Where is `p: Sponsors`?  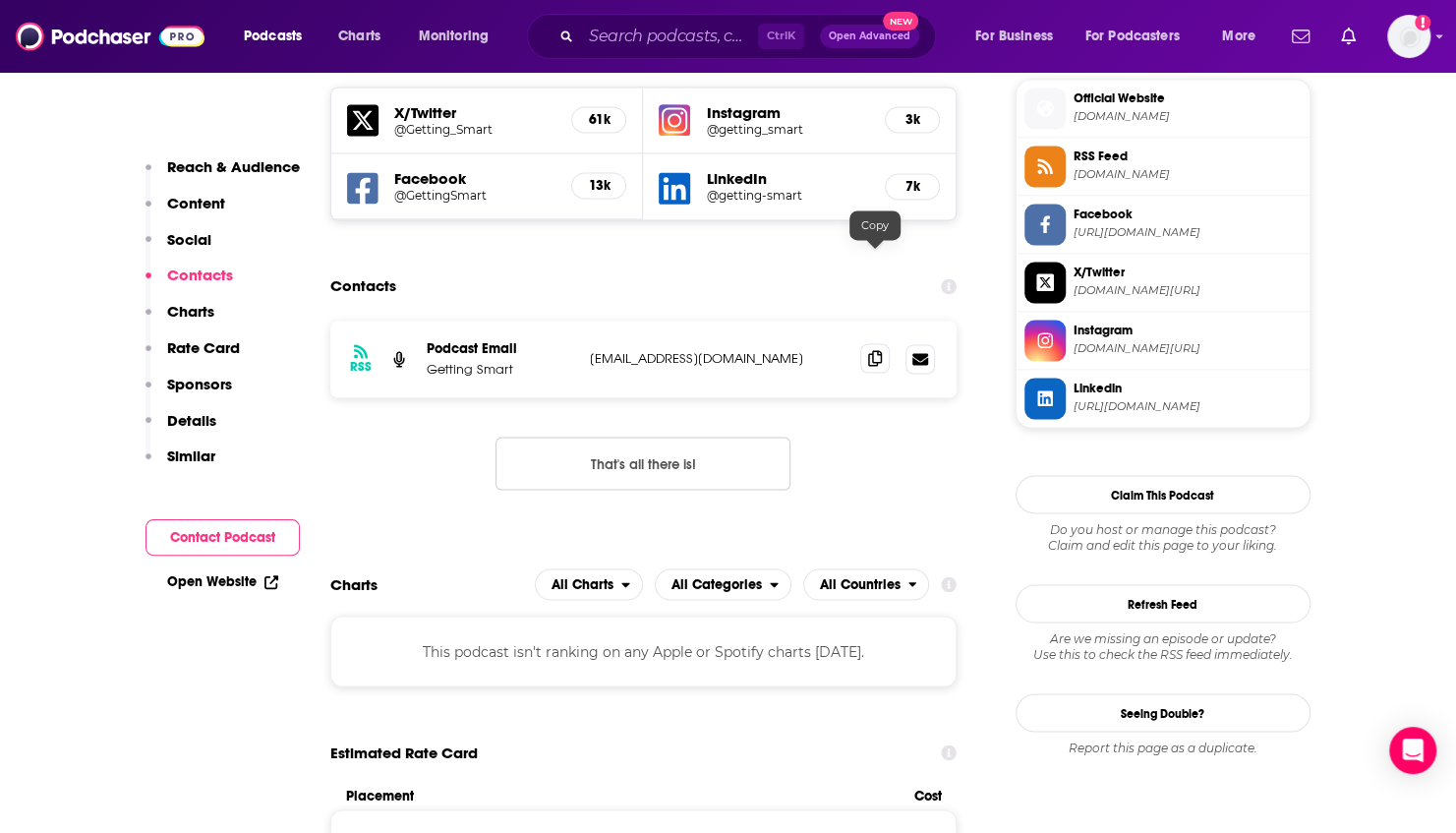
p: Sponsors is located at coordinates (199, 383).